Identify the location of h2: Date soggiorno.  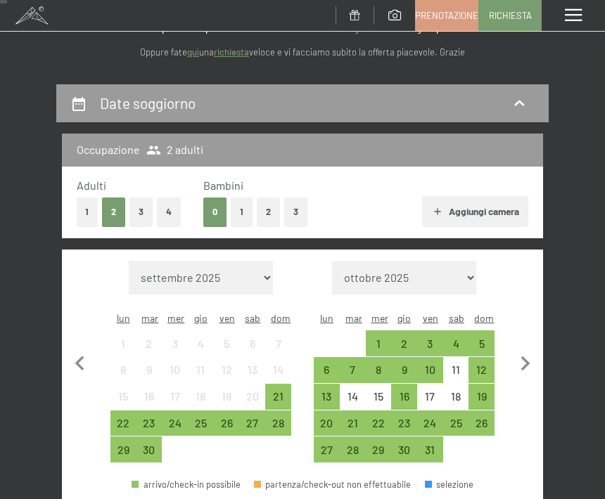
(148, 103).